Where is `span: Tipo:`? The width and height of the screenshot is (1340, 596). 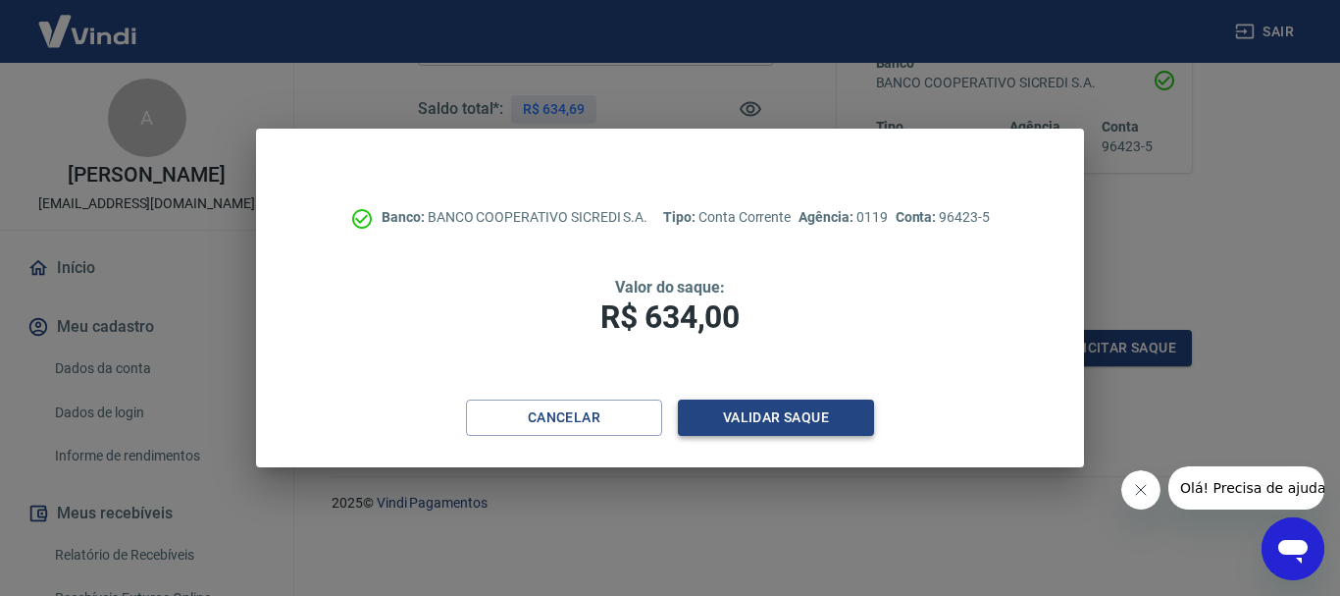 span: Tipo: is located at coordinates (681, 217).